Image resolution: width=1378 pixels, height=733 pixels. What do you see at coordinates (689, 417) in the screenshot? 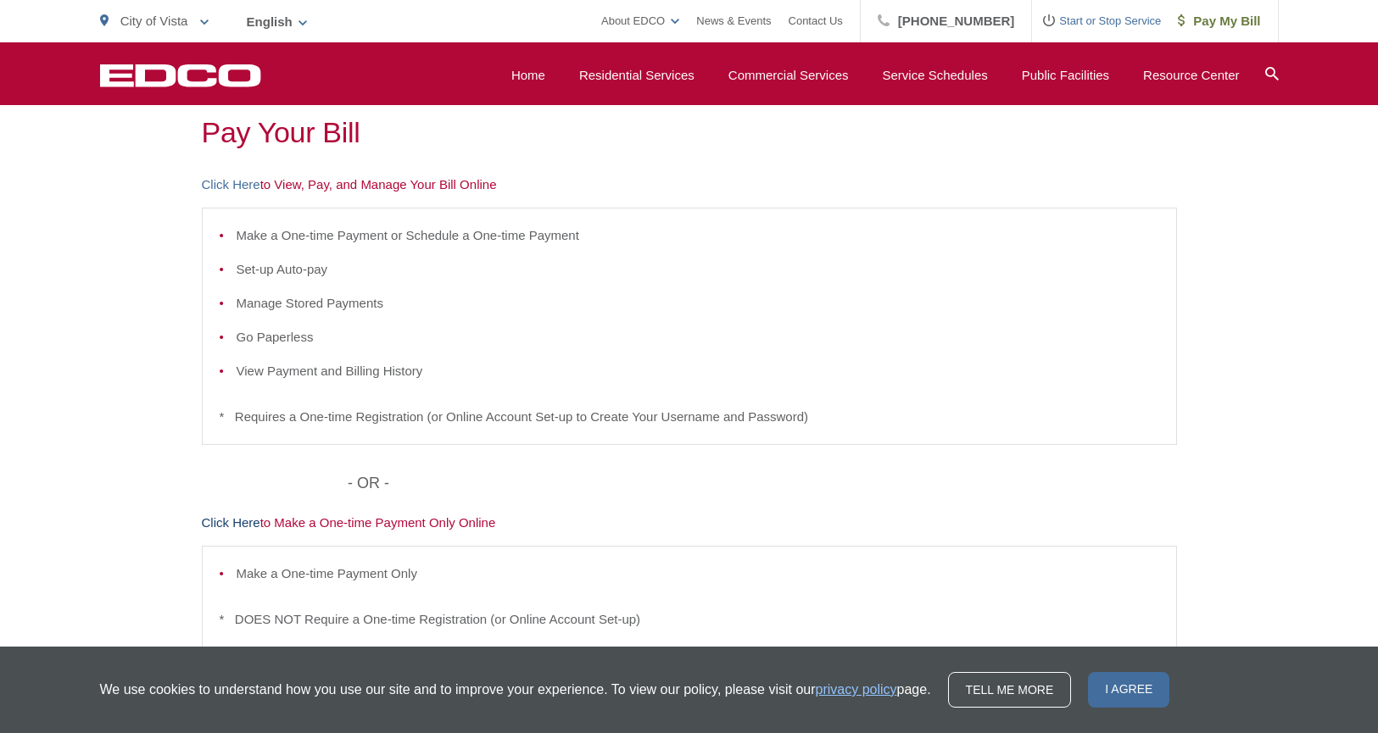
I see `p: * Requires a One-time Registration (or Online Account Set-up to Create Your Username and Password)` at bounding box center [689, 417].